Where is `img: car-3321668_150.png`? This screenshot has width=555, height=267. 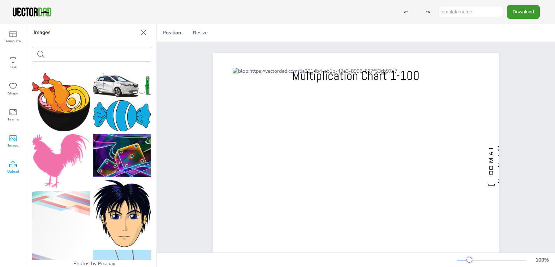 img: car-3321668_150.png is located at coordinates (122, 85).